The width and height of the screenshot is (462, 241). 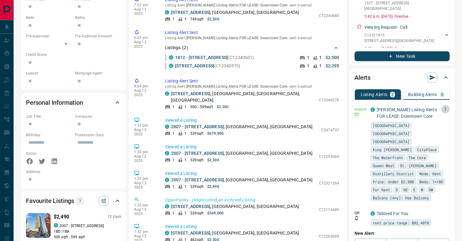 I want to click on div: Listings: (2), so click(x=252, y=48).